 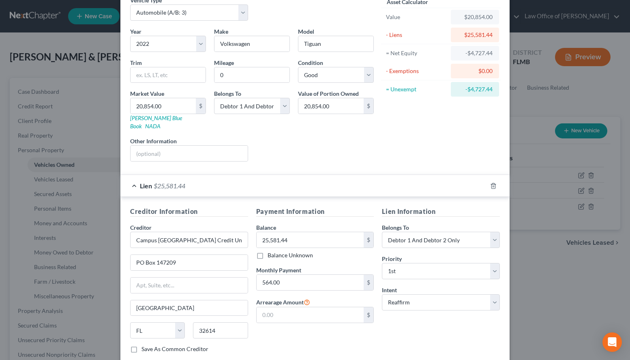 I want to click on label: Mileage, so click(x=224, y=62).